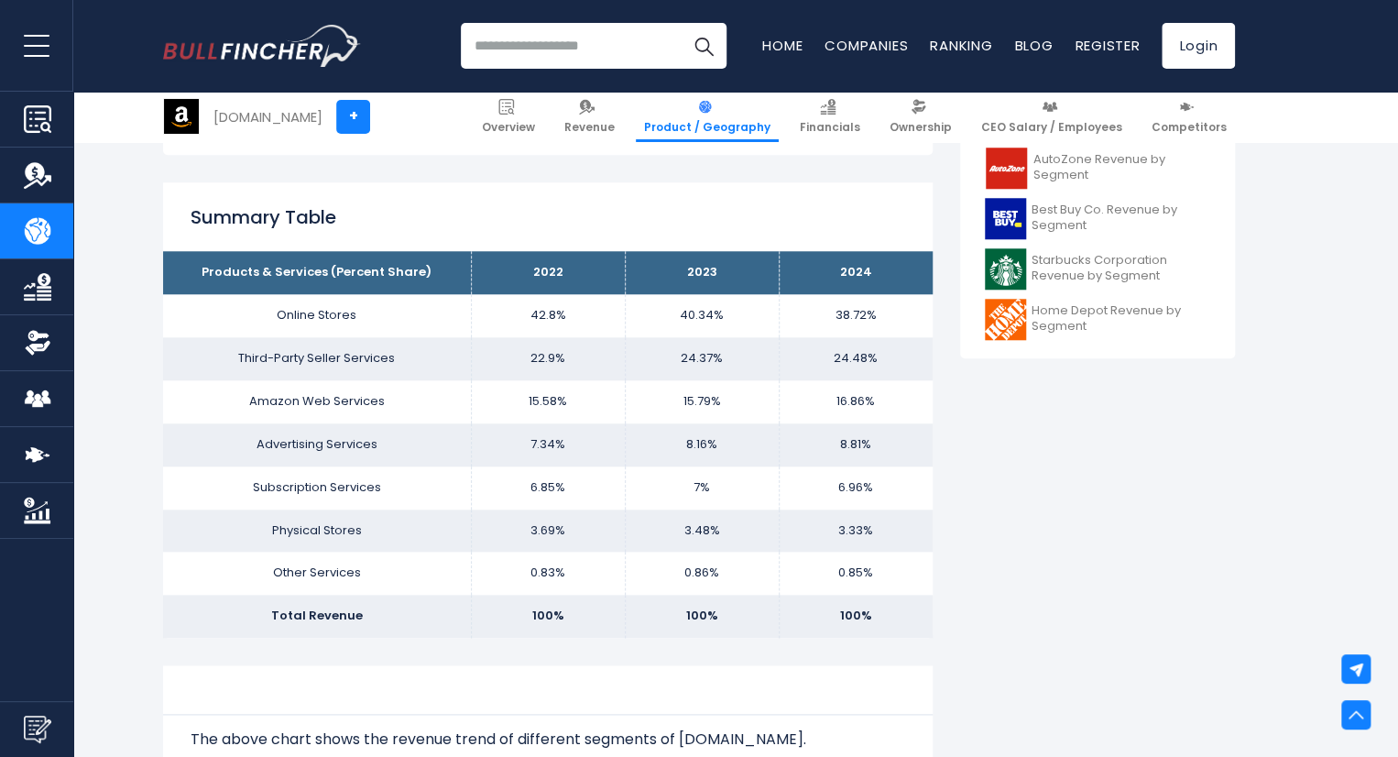  Describe the element at coordinates (856, 401) in the screenshot. I see `td: 16.86%` at that location.